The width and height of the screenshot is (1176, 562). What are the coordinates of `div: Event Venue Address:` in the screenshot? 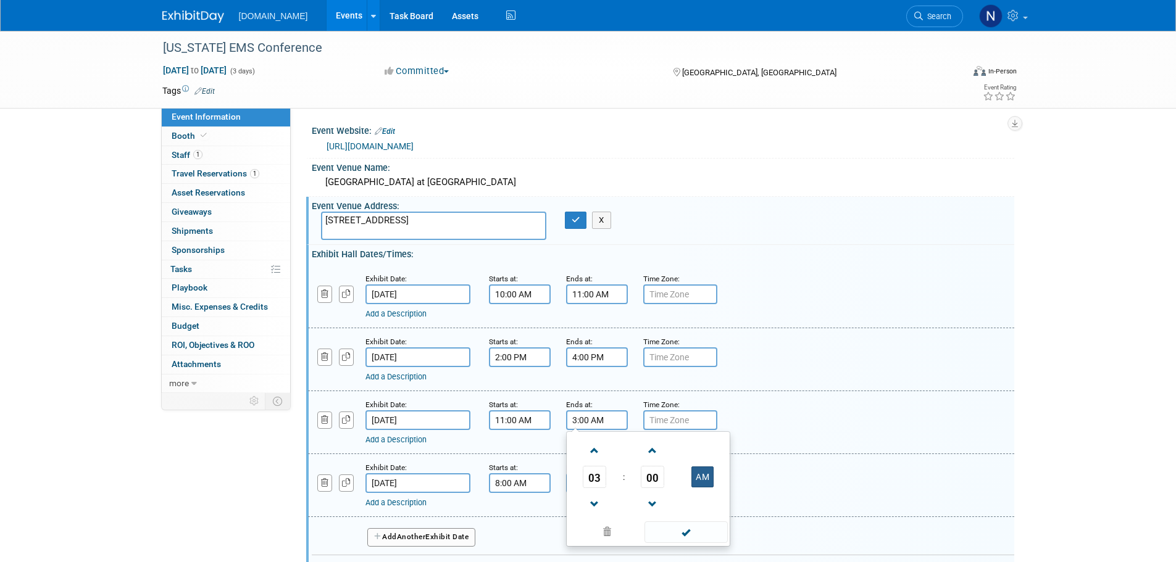 It's located at (663, 204).